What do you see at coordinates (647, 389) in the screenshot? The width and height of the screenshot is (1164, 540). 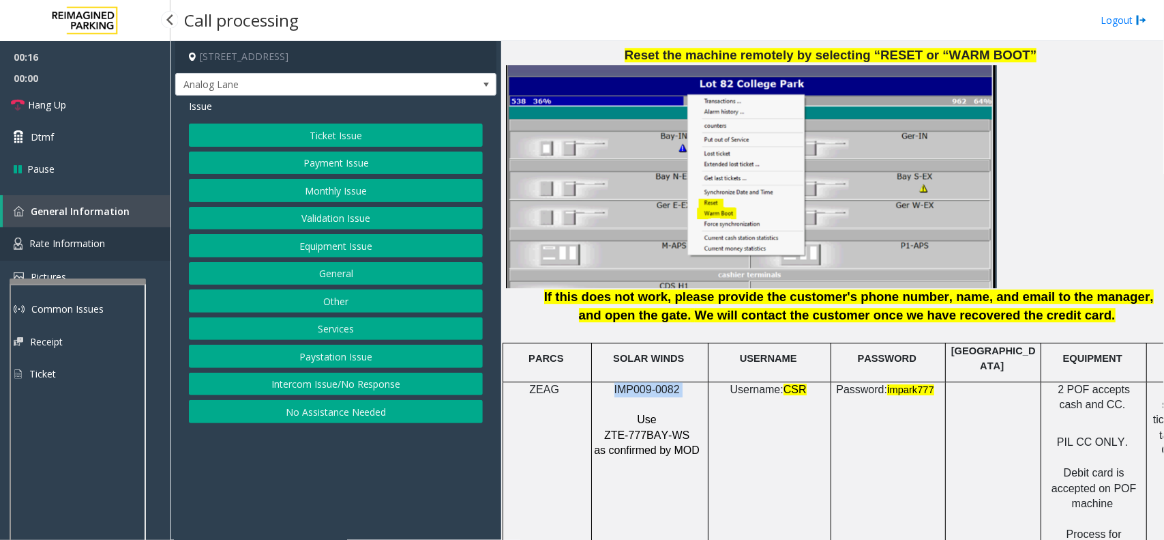 I see `span: IMP009-0082` at bounding box center [647, 389].